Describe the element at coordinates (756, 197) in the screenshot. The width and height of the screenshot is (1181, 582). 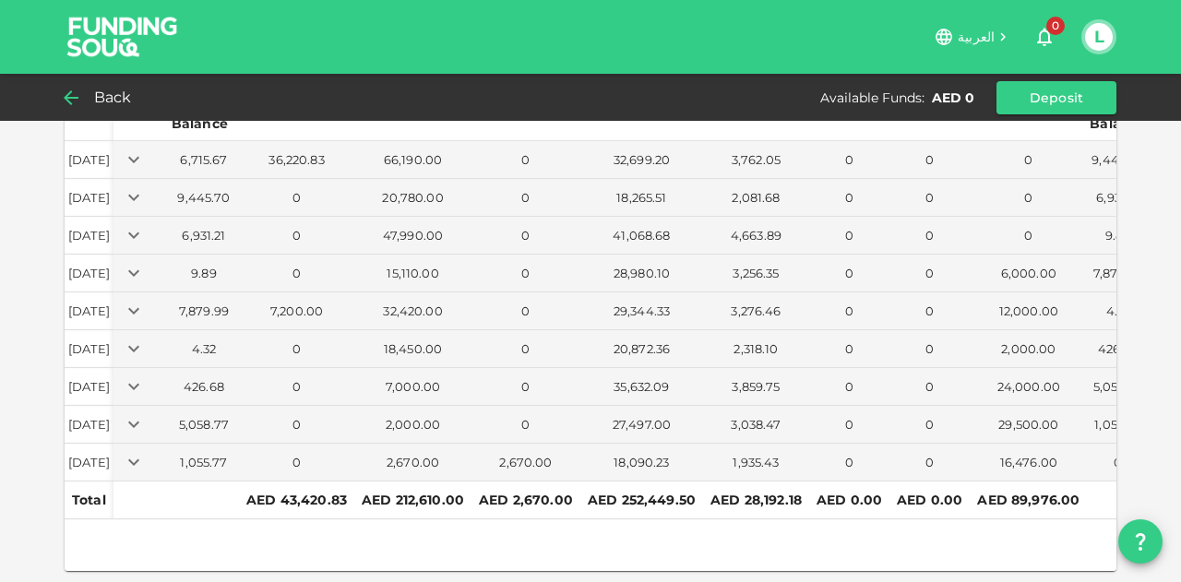
I see `div: 2,081.68` at that location.